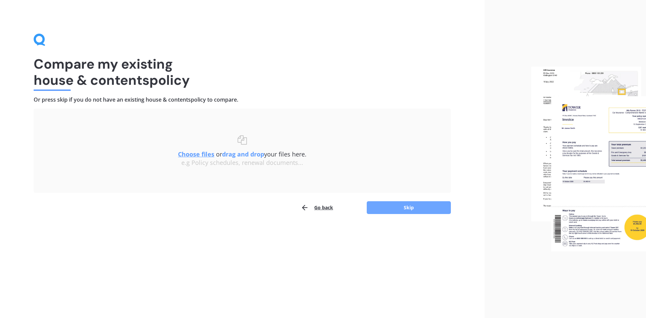 The width and height of the screenshot is (646, 318). What do you see at coordinates (243, 154) in the screenshot?
I see `b: drag and drop` at bounding box center [243, 154].